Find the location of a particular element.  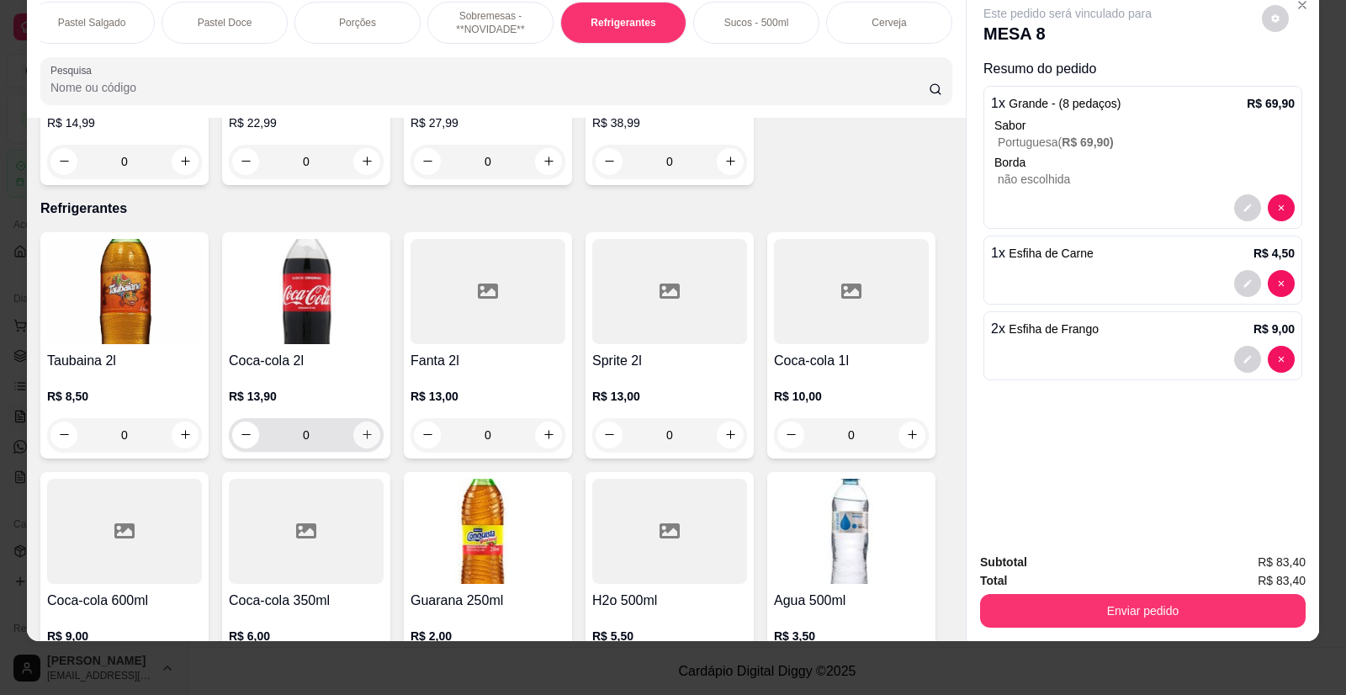

p: Porções is located at coordinates (358, 23).